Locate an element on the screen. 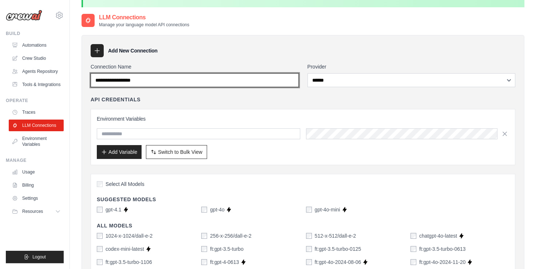 Image resolution: width=536 pixels, height=269 pixels. label: ft:gpt-3.5-turbo-0125 is located at coordinates (338, 249).